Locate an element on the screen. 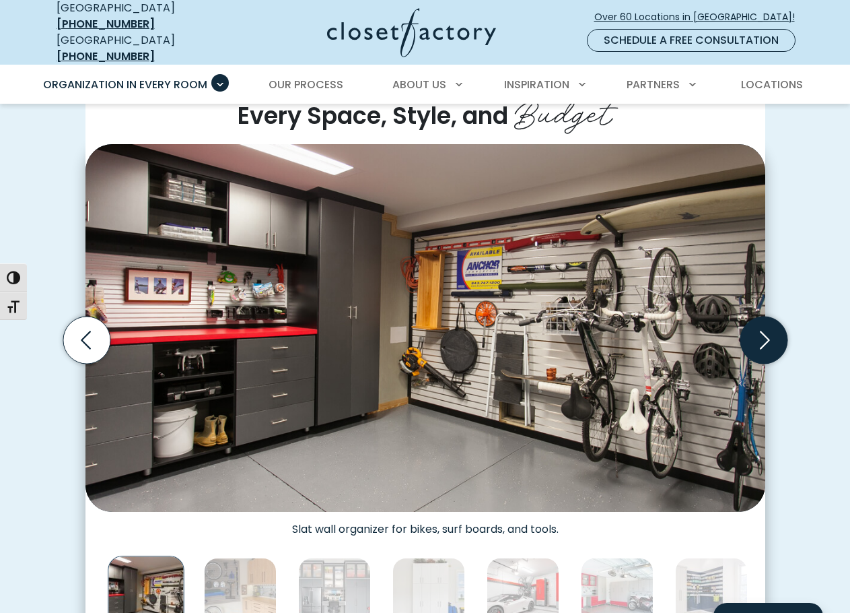 The width and height of the screenshot is (850, 613). figcaption: Slat wall organizer for bikes, surf boards, and tools. is located at coordinates (425, 524).